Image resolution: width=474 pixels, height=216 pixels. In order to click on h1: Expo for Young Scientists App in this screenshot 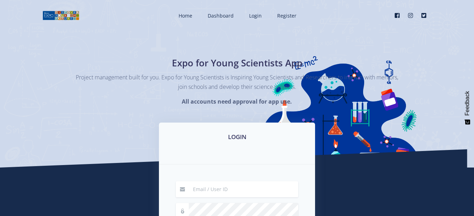, I will do `click(237, 63)`.